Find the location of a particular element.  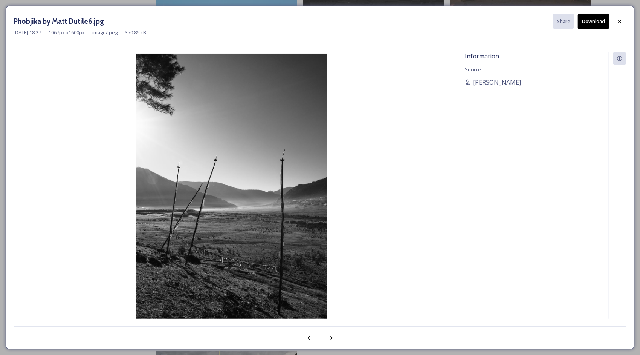

span: image/jpeg is located at coordinates (105, 32).